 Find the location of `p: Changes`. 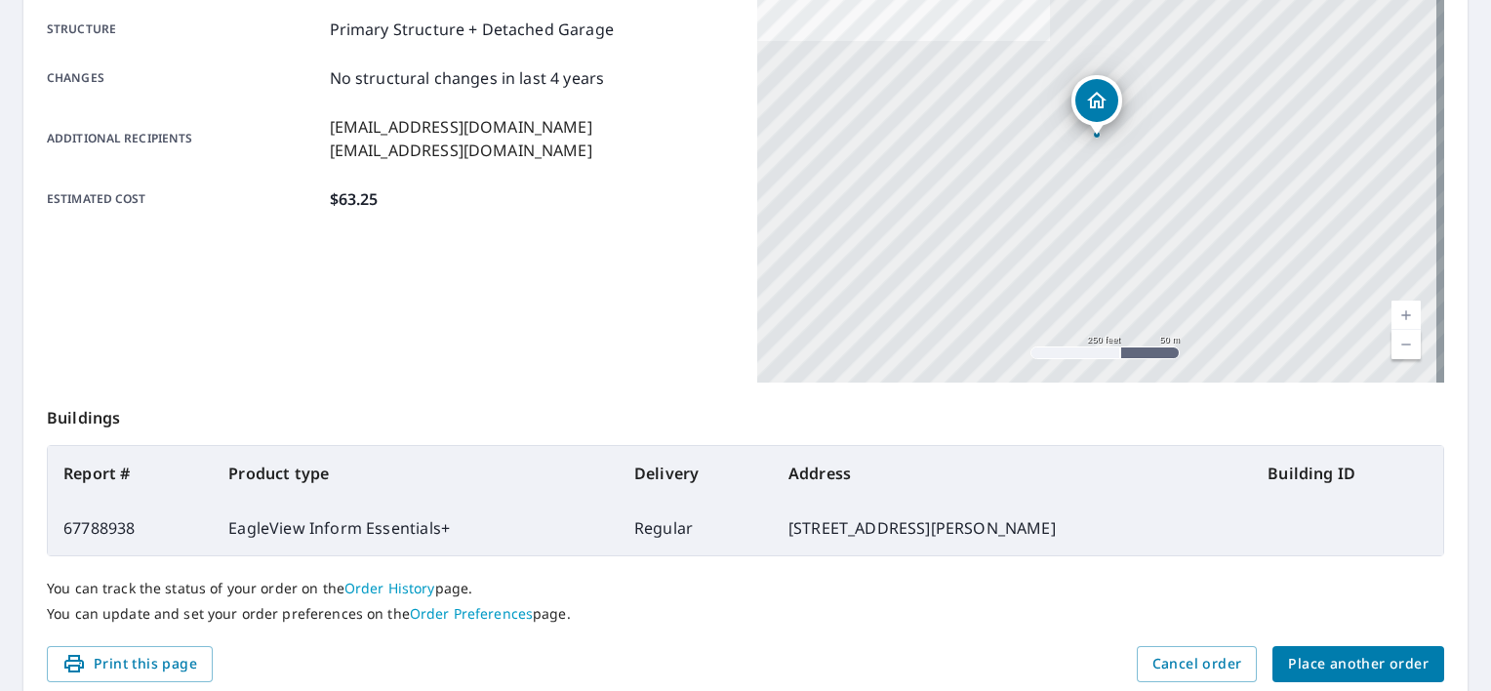

p: Changes is located at coordinates (184, 78).